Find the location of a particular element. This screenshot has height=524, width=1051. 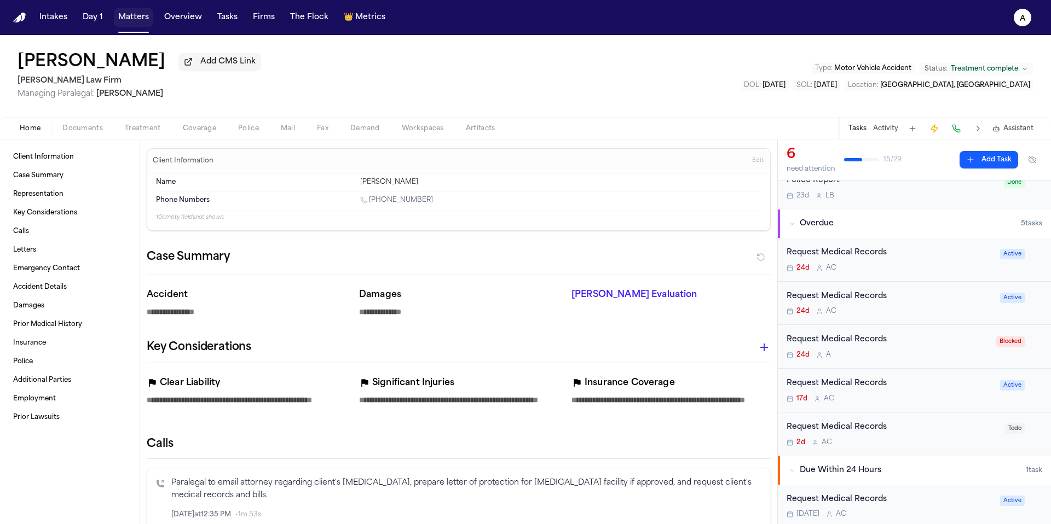

span: 17d is located at coordinates (802, 399).